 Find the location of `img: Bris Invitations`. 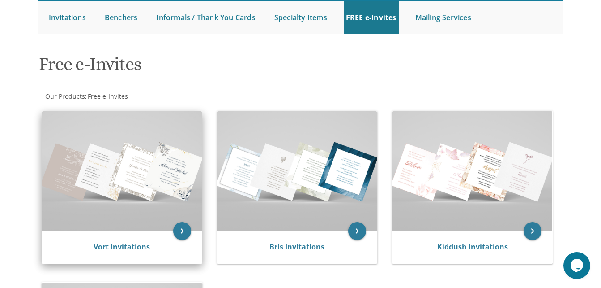

img: Bris Invitations is located at coordinates (297, 171).